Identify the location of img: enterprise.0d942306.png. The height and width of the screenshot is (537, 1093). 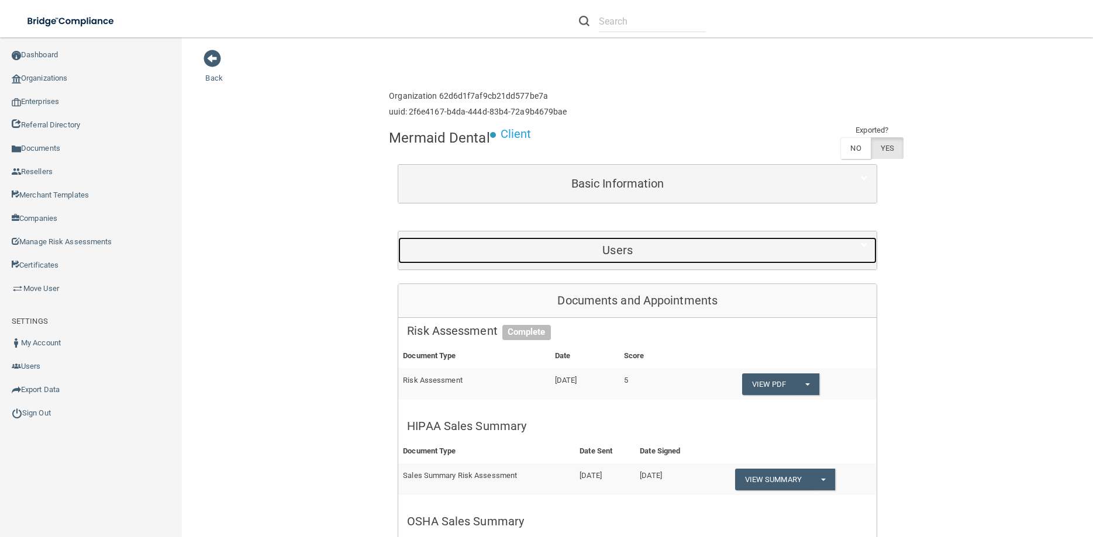
(16, 102).